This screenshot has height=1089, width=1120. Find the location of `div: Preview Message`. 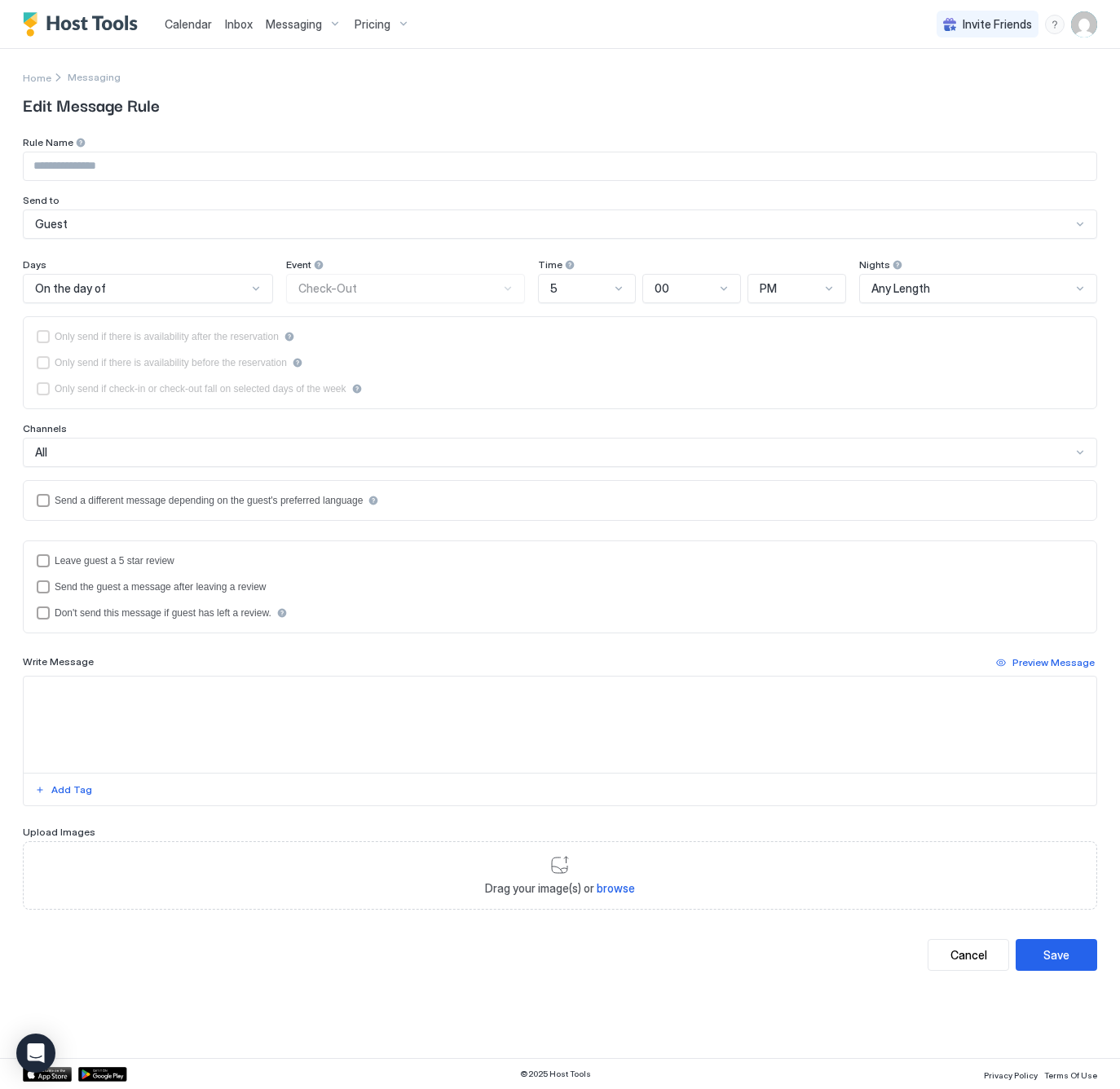

div: Preview Message is located at coordinates (1053, 662).